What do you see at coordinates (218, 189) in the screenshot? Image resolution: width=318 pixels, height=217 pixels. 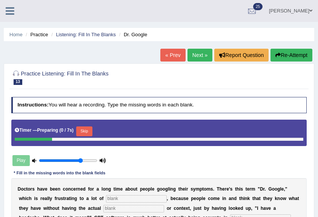 I see `b: T` at bounding box center [218, 189].